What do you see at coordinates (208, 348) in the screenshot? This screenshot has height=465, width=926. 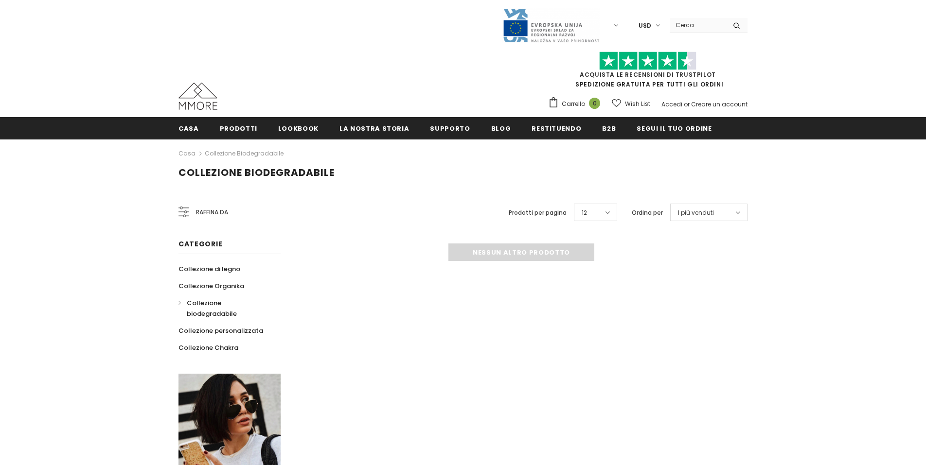 I see `a: Collezione Chakra` at bounding box center [208, 348].